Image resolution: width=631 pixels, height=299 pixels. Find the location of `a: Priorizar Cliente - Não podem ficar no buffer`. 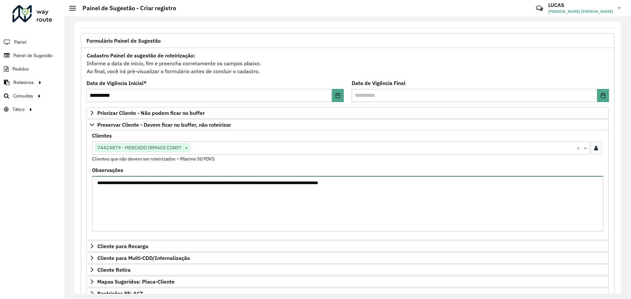

a: Priorizar Cliente - Não podem ficar no buffer is located at coordinates (348, 113).